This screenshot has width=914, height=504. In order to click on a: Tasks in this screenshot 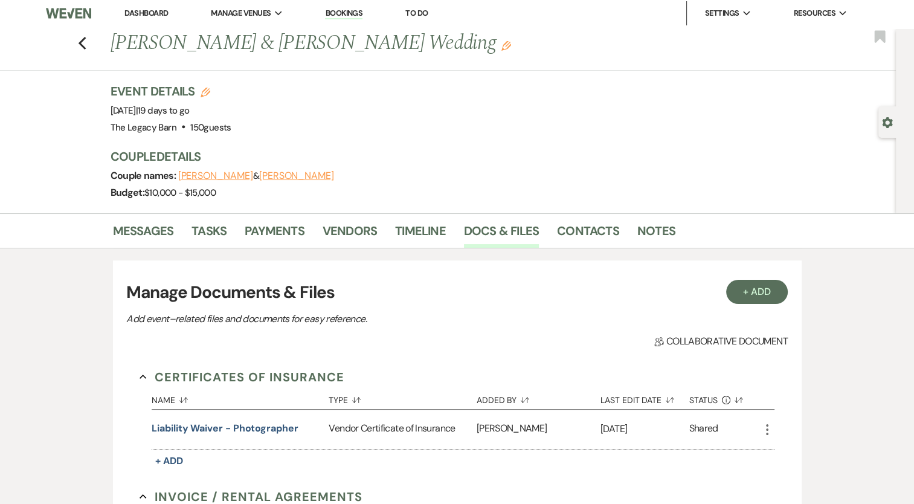, I will do `click(209, 234)`.